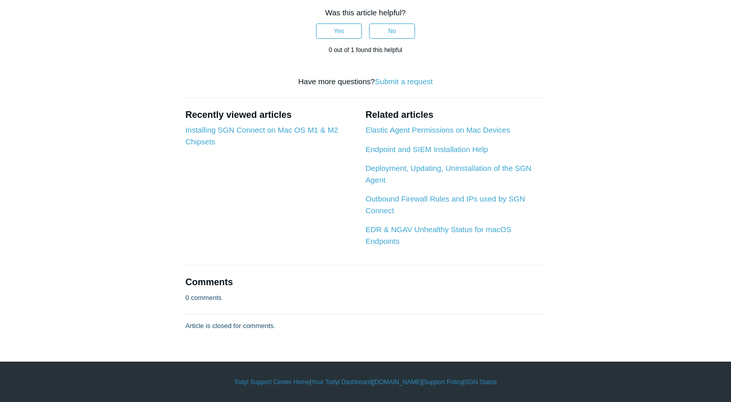 This screenshot has height=402, width=731. What do you see at coordinates (448, 174) in the screenshot?
I see `a: Deployment, Updating, Uninstallation of the SGN Agent` at bounding box center [448, 174].